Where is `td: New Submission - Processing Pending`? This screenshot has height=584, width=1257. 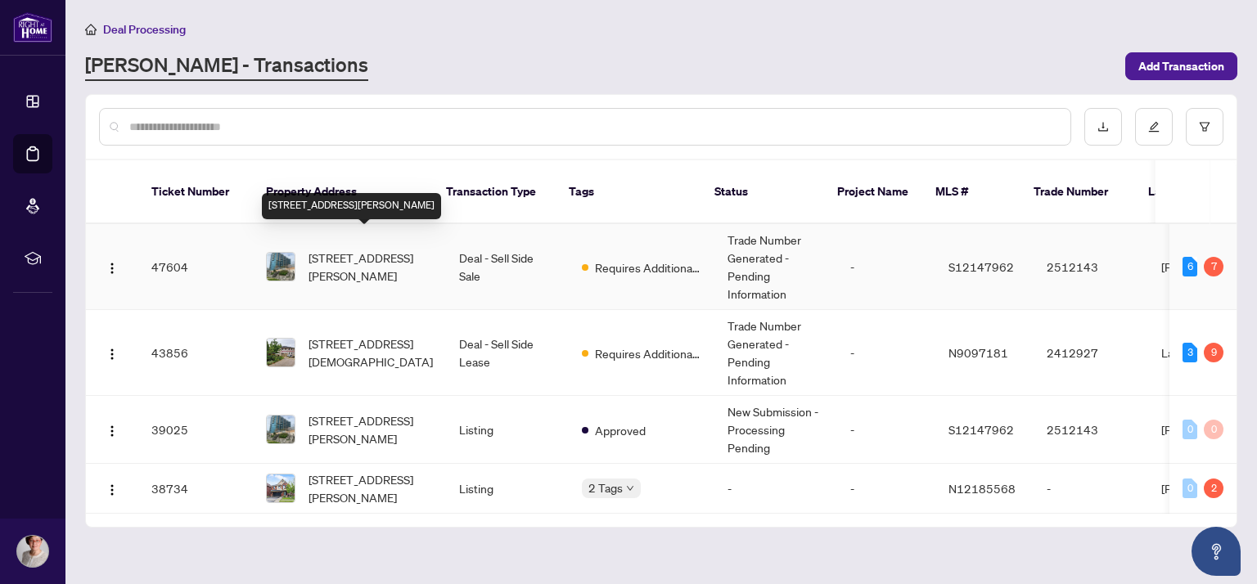
td: New Submission - Processing Pending is located at coordinates (776, 430).